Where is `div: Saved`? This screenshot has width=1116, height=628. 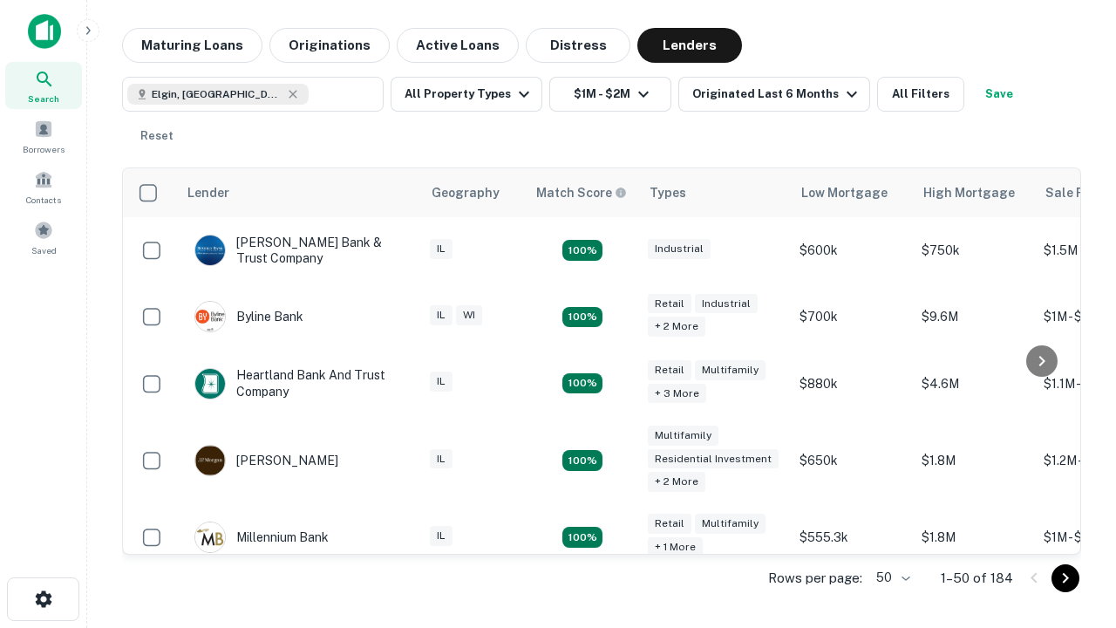
div: Saved is located at coordinates (44, 237).